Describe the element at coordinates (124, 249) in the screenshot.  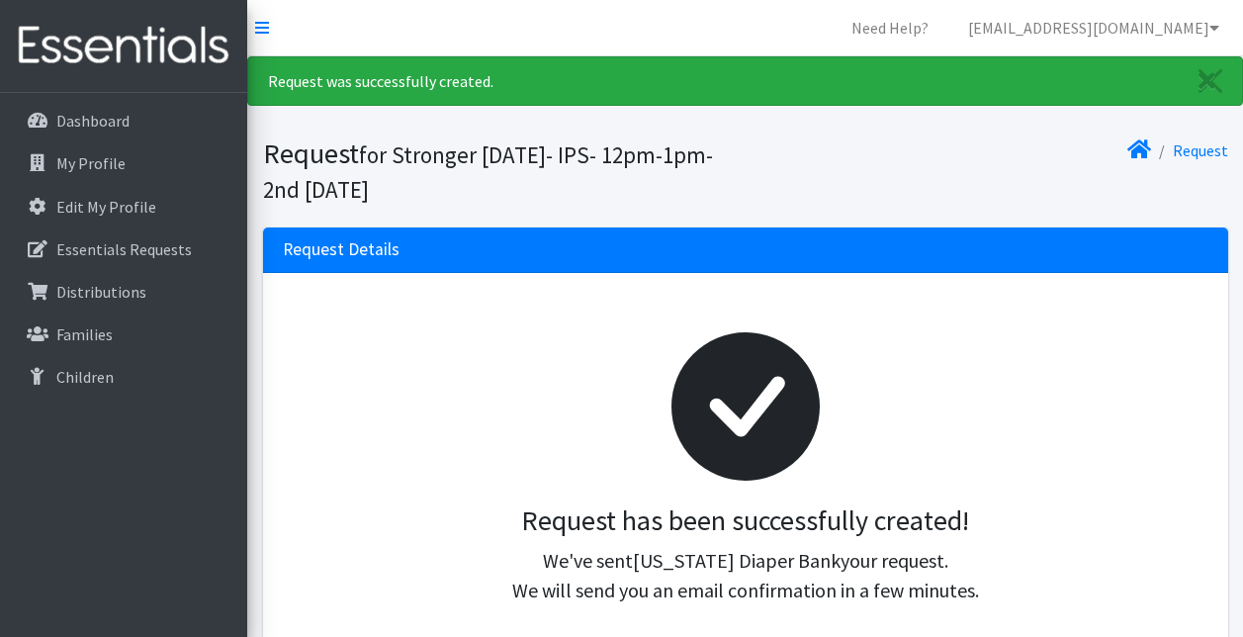
I see `p: Essentials Requests` at that location.